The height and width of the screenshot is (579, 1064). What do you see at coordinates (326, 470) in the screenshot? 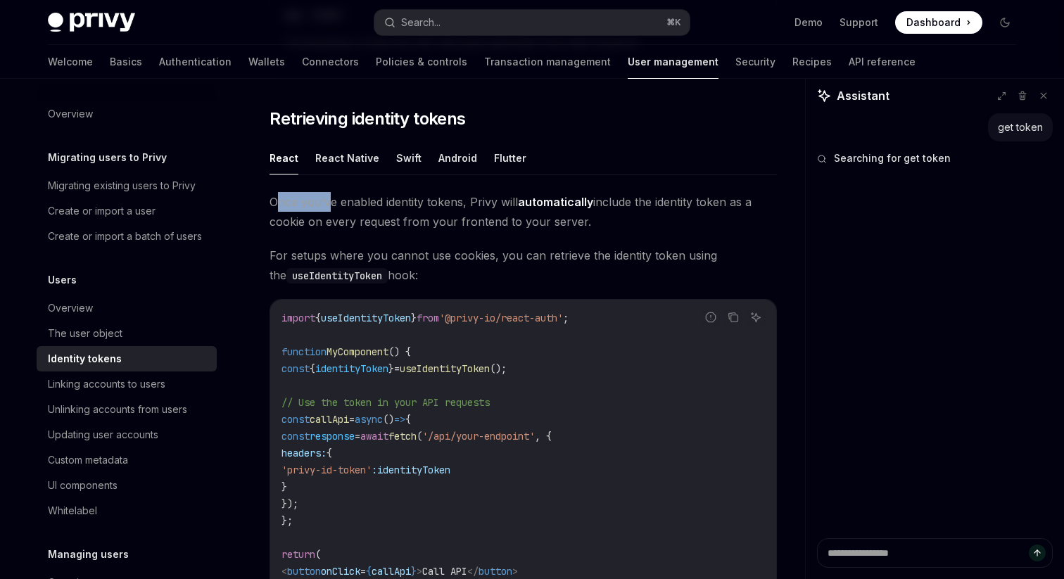
I see `span: 'privy-id-token'` at bounding box center [326, 470].